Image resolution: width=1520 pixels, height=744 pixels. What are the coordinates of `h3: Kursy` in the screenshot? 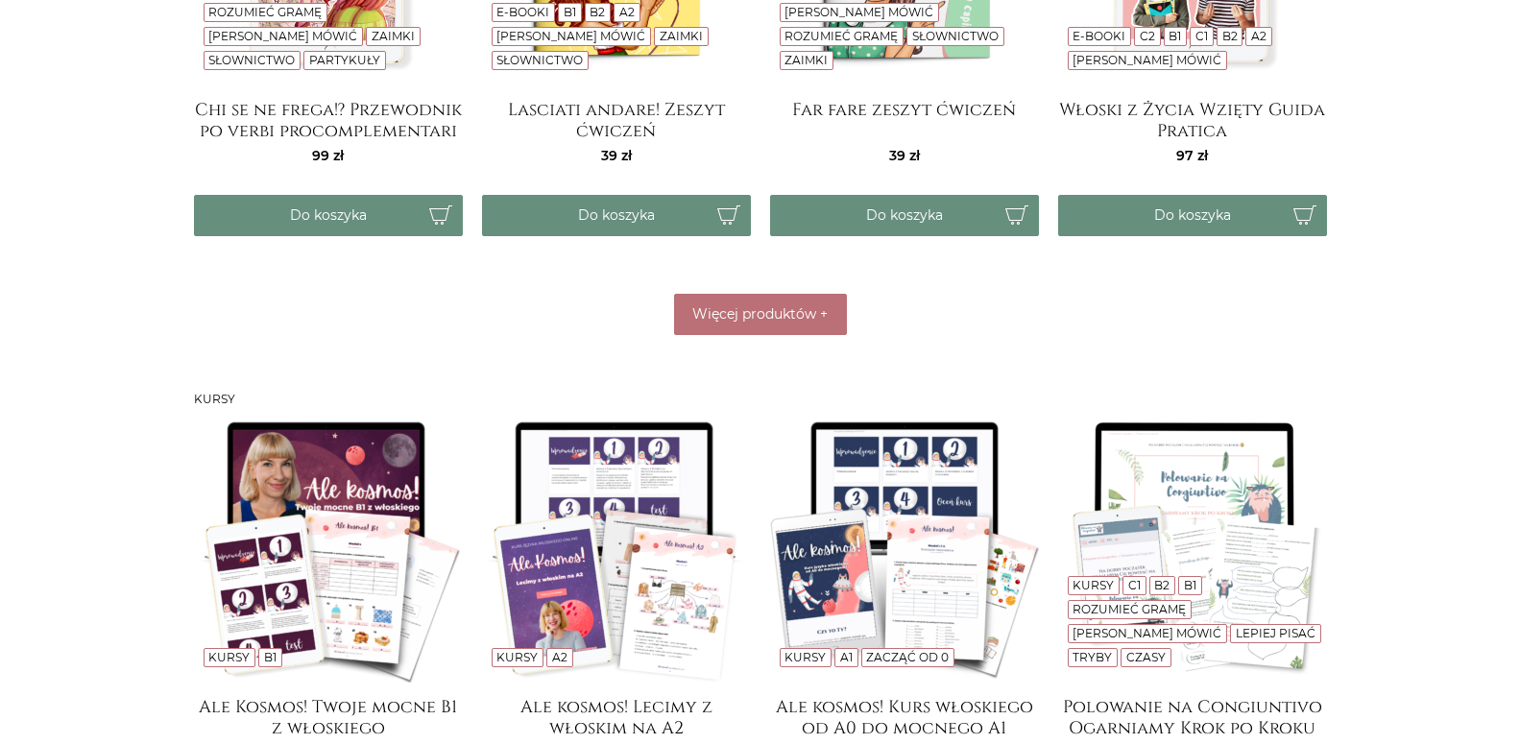 It's located at (760, 399).